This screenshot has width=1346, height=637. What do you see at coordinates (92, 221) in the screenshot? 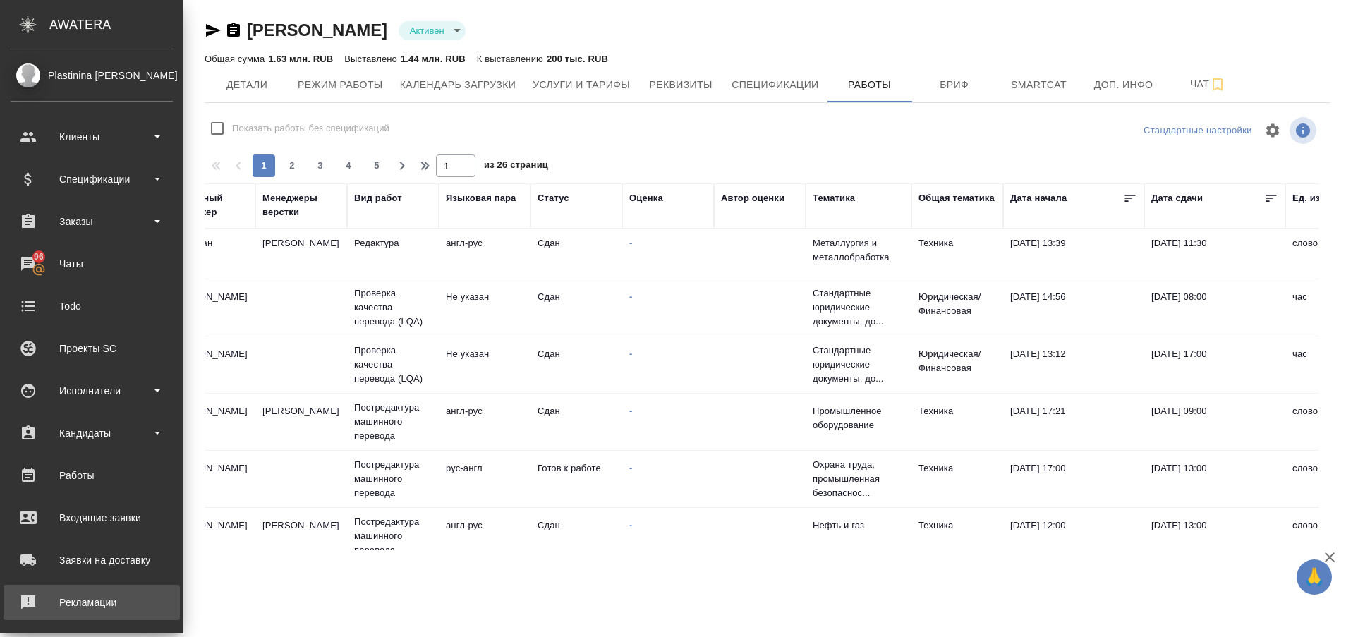
I see `div: Заказы` at bounding box center [92, 221].